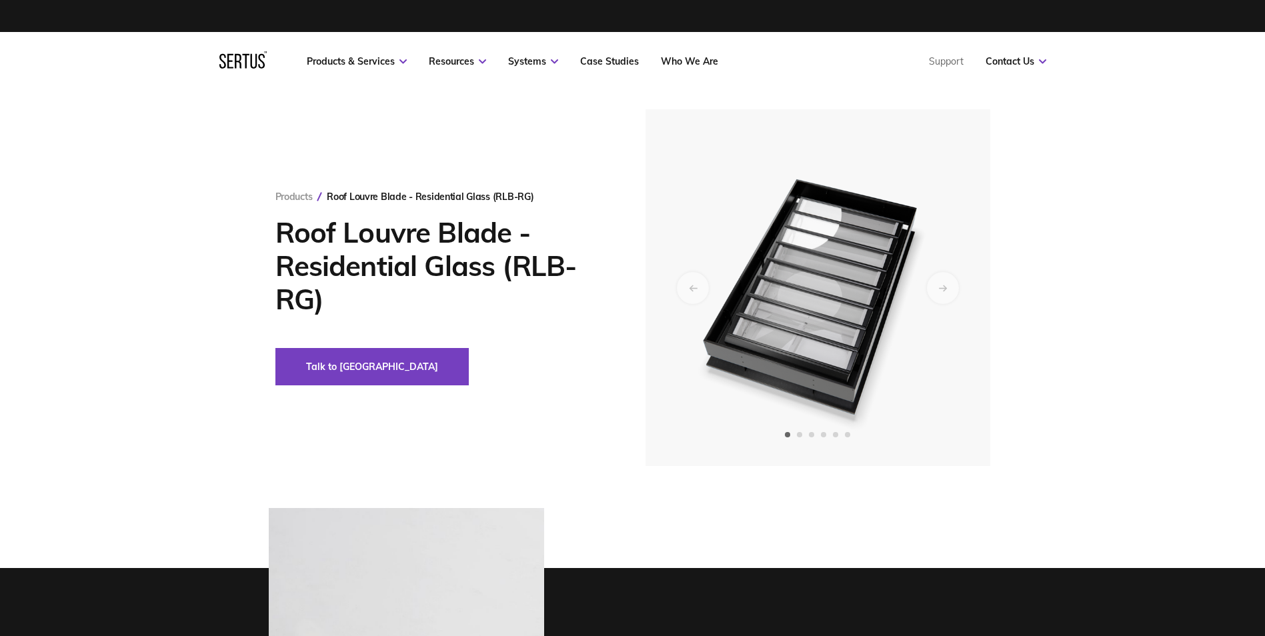  I want to click on span: Go to slide 5, so click(836, 435).